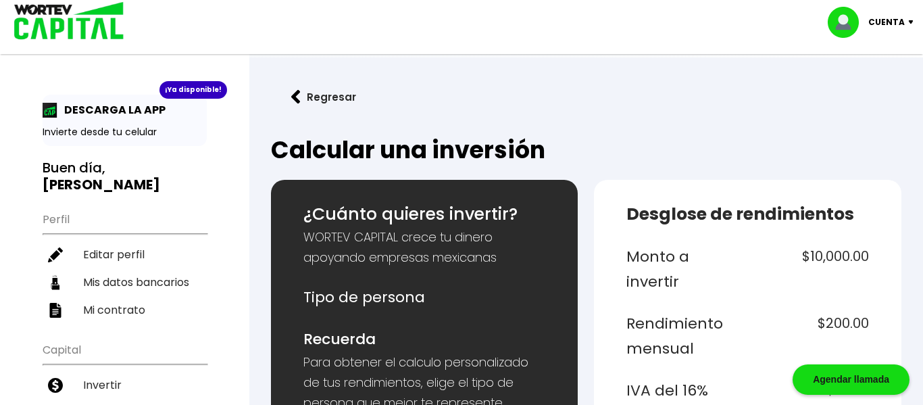 The image size is (923, 405). I want to click on li: Mi contrato, so click(124, 310).